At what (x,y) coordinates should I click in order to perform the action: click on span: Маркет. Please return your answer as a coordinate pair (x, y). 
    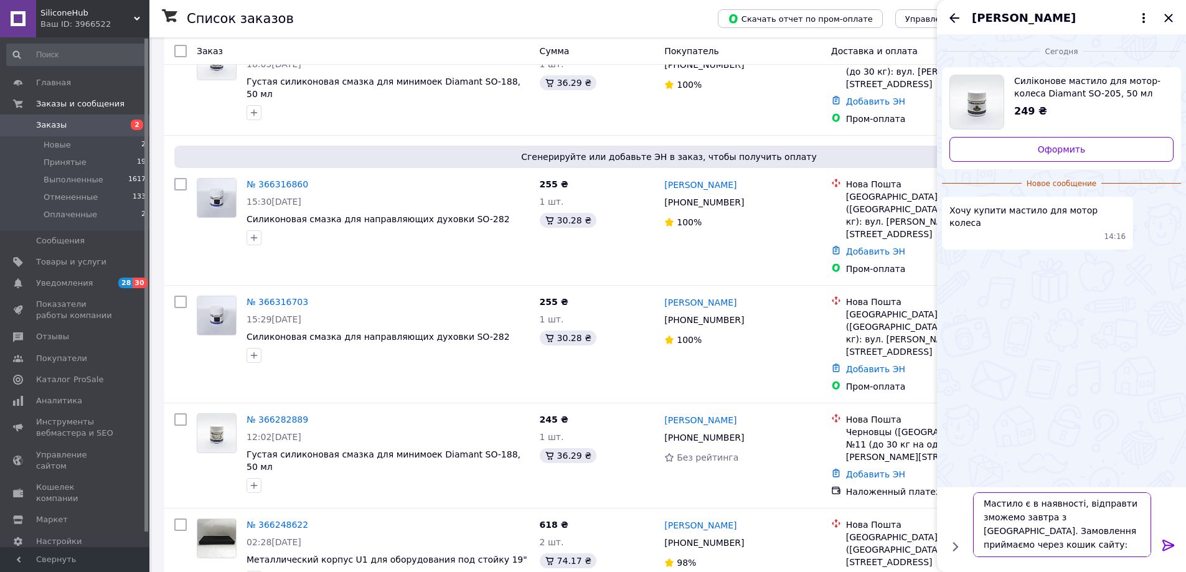
    Looking at the image, I should click on (52, 520).